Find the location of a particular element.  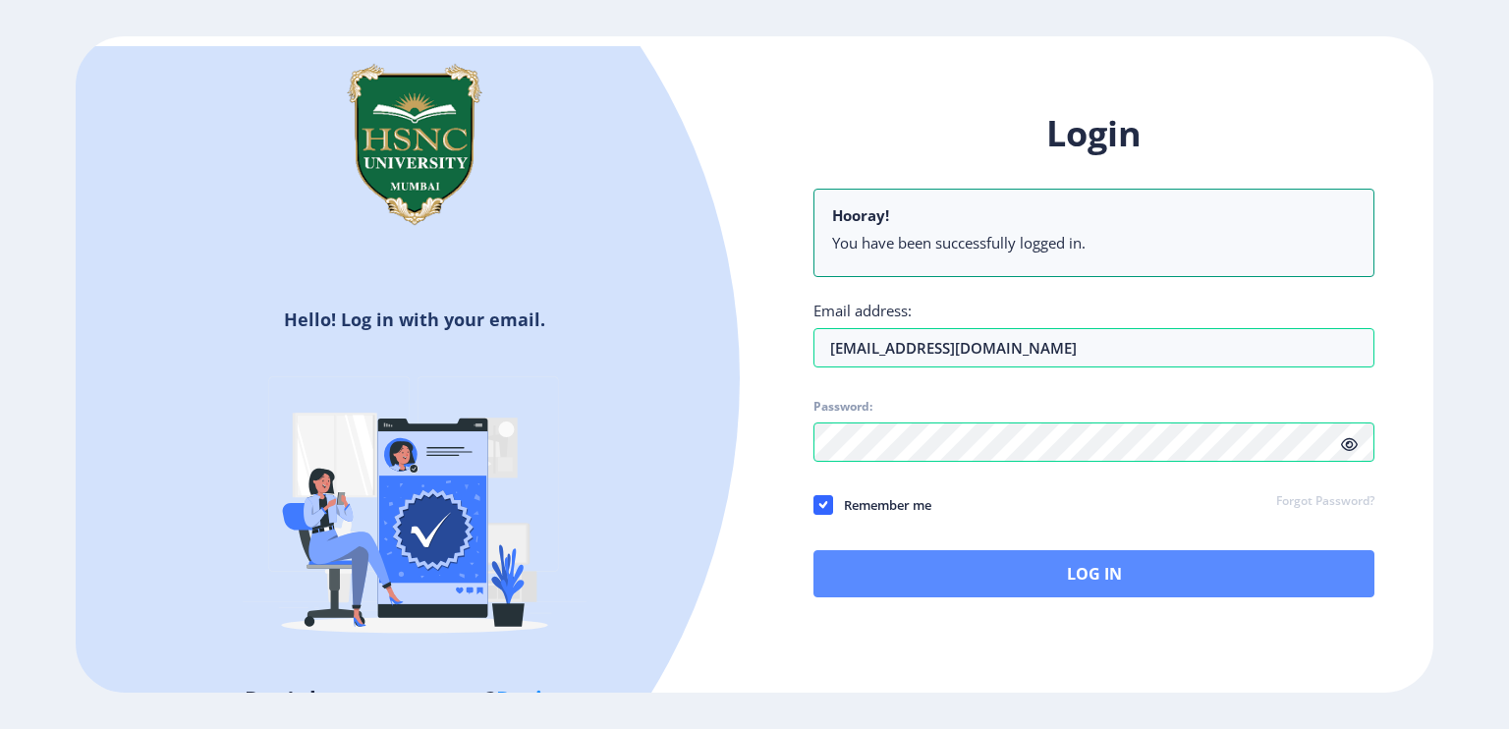

h5: Don't have an account? is located at coordinates (415, 699).